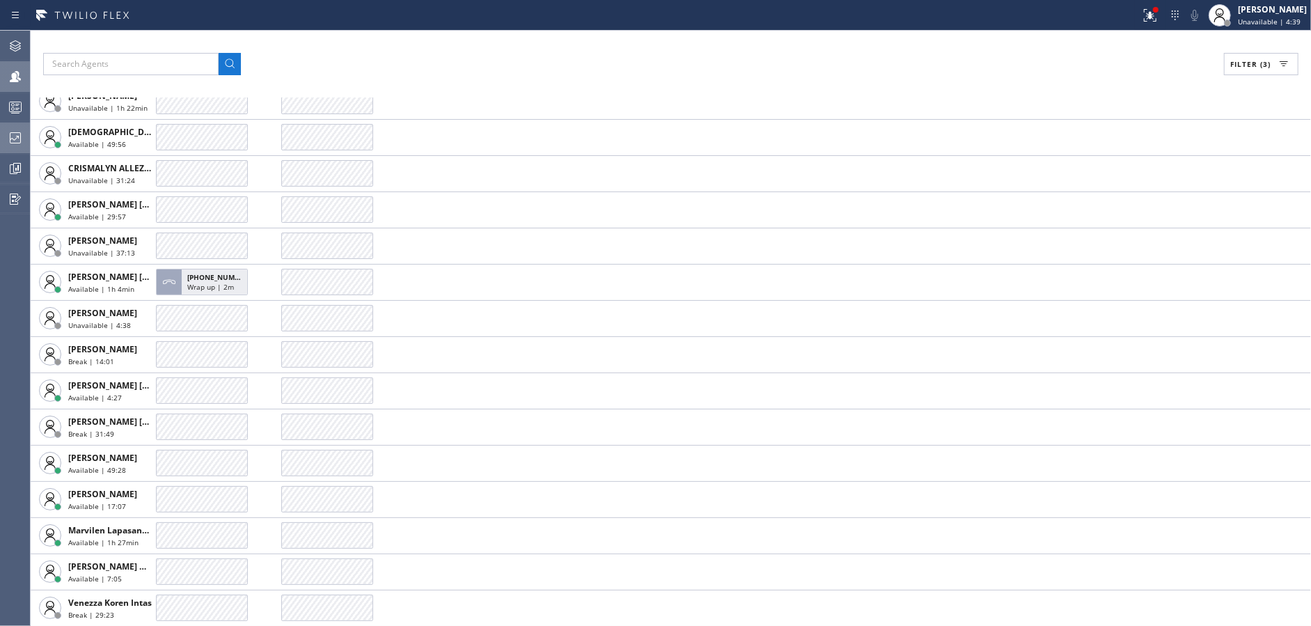  Describe the element at coordinates (97, 144) in the screenshot. I see `span: Available | 49:56` at that location.